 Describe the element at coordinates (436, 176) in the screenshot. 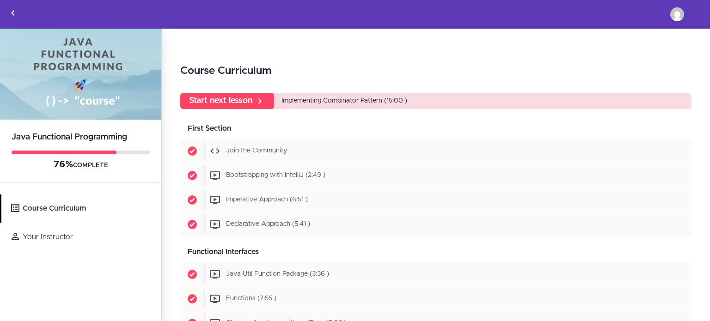

I see `a: Completed item Bootstrapping with IntelliJ (2:49 )` at that location.